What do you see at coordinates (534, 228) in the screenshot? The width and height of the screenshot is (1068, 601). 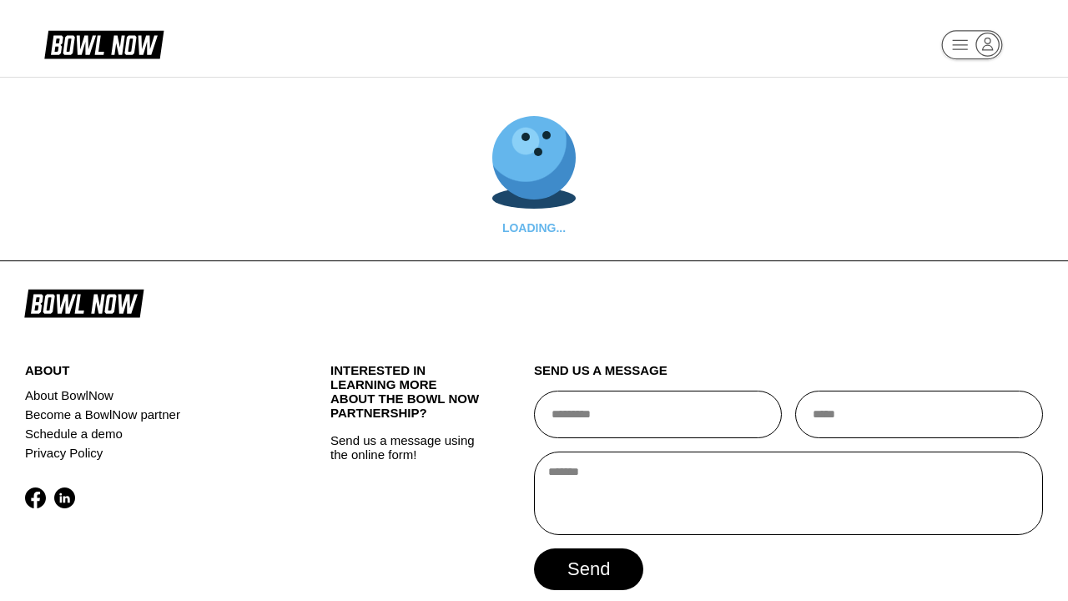 I see `div: LOADING...` at bounding box center [534, 228].